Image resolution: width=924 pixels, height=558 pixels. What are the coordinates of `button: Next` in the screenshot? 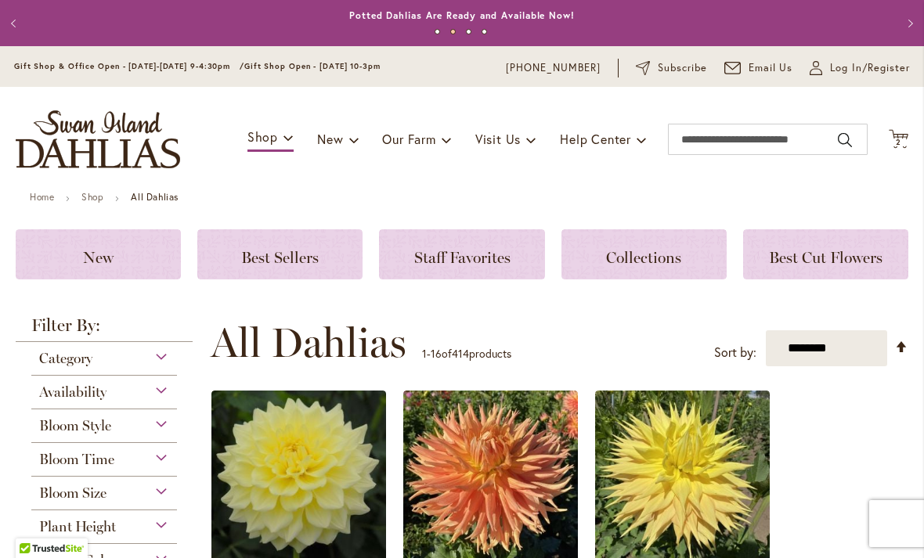 It's located at (909, 23).